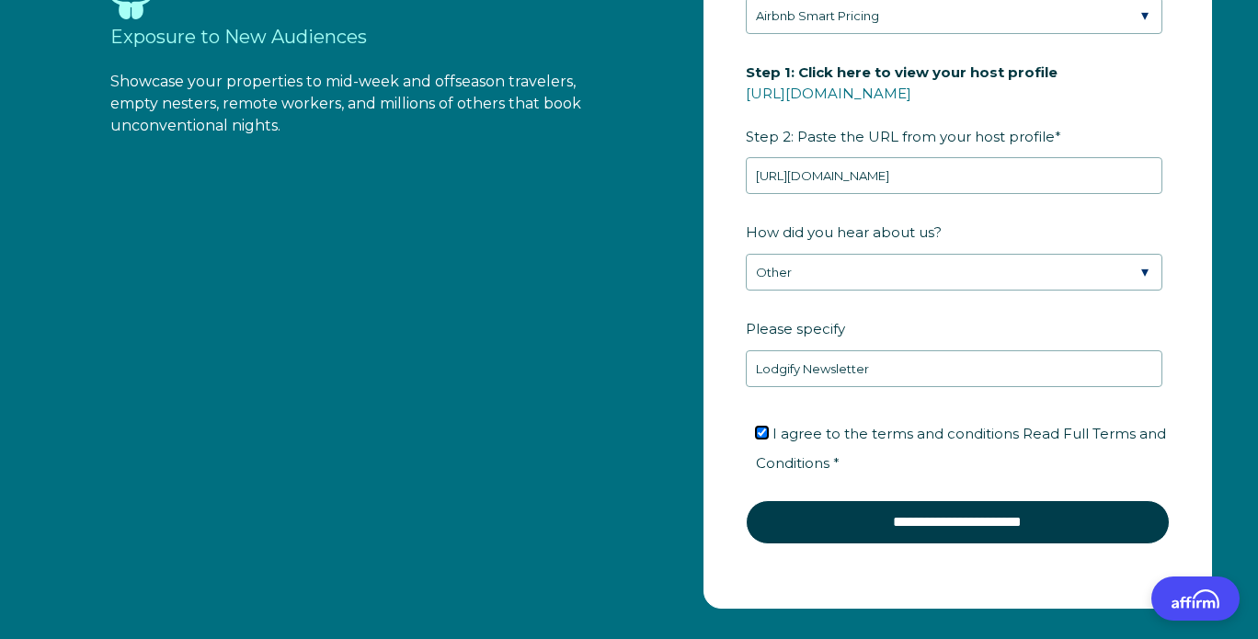  Describe the element at coordinates (238, 37) in the screenshot. I see `span: Exposure to New Audiences` at that location.